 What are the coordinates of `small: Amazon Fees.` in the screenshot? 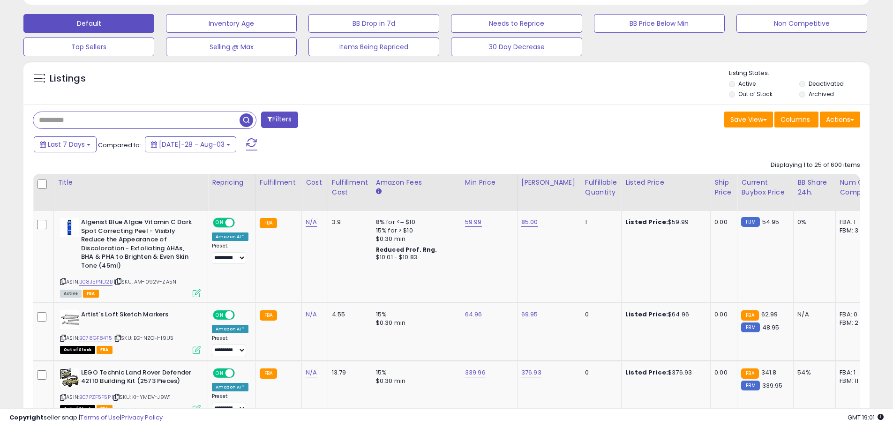 It's located at (379, 192).